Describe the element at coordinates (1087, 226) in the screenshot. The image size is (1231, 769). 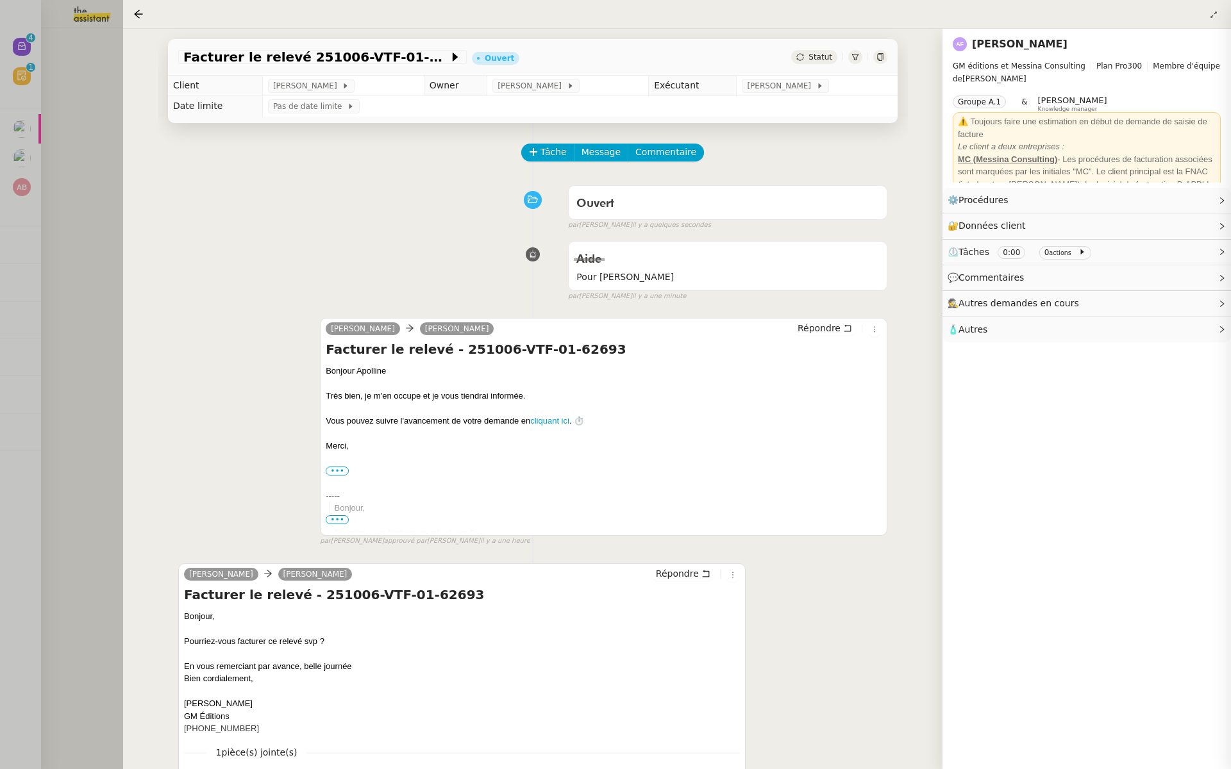
I see `div: 🔐Données client` at that location.